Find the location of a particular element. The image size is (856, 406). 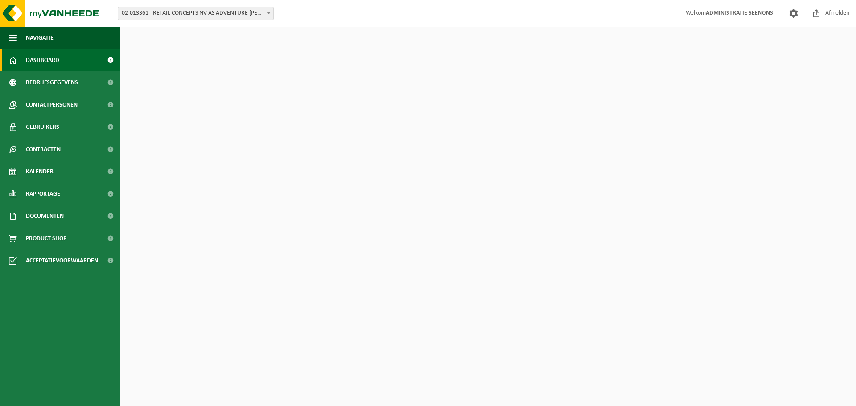

span: Dashboard is located at coordinates (42, 60).